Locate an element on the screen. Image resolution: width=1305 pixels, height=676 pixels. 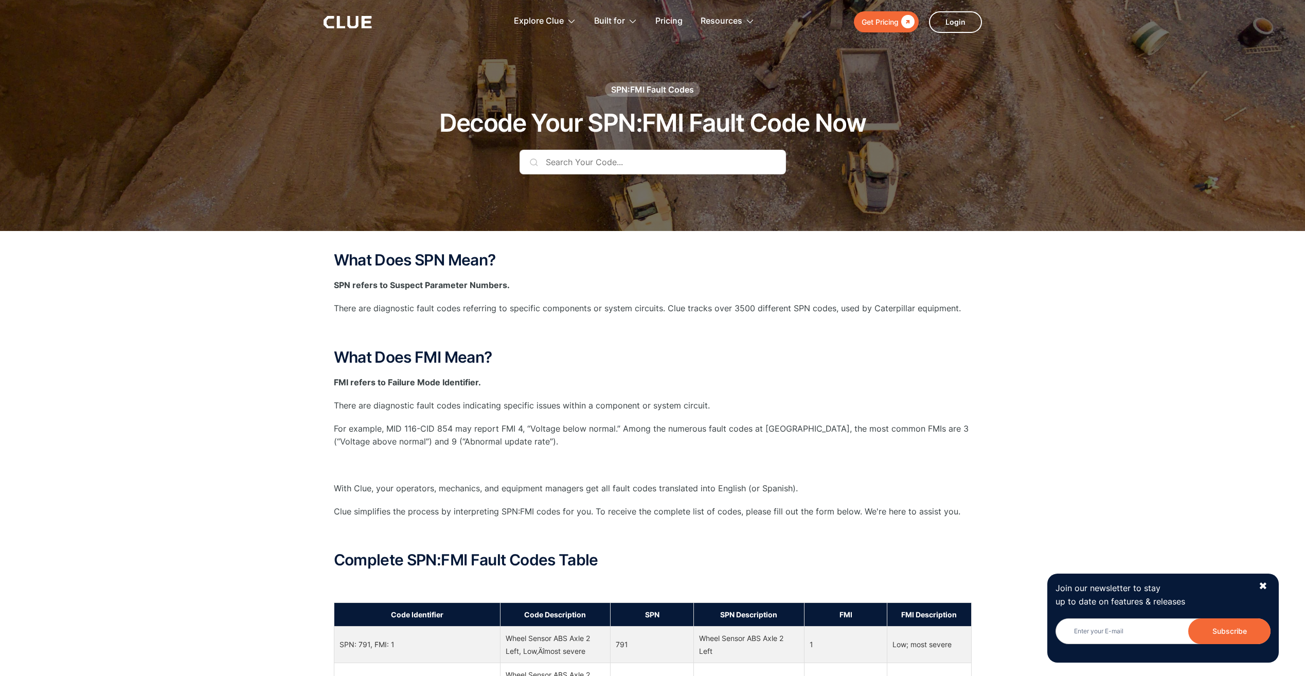
td: 1 is located at coordinates (846, 644).